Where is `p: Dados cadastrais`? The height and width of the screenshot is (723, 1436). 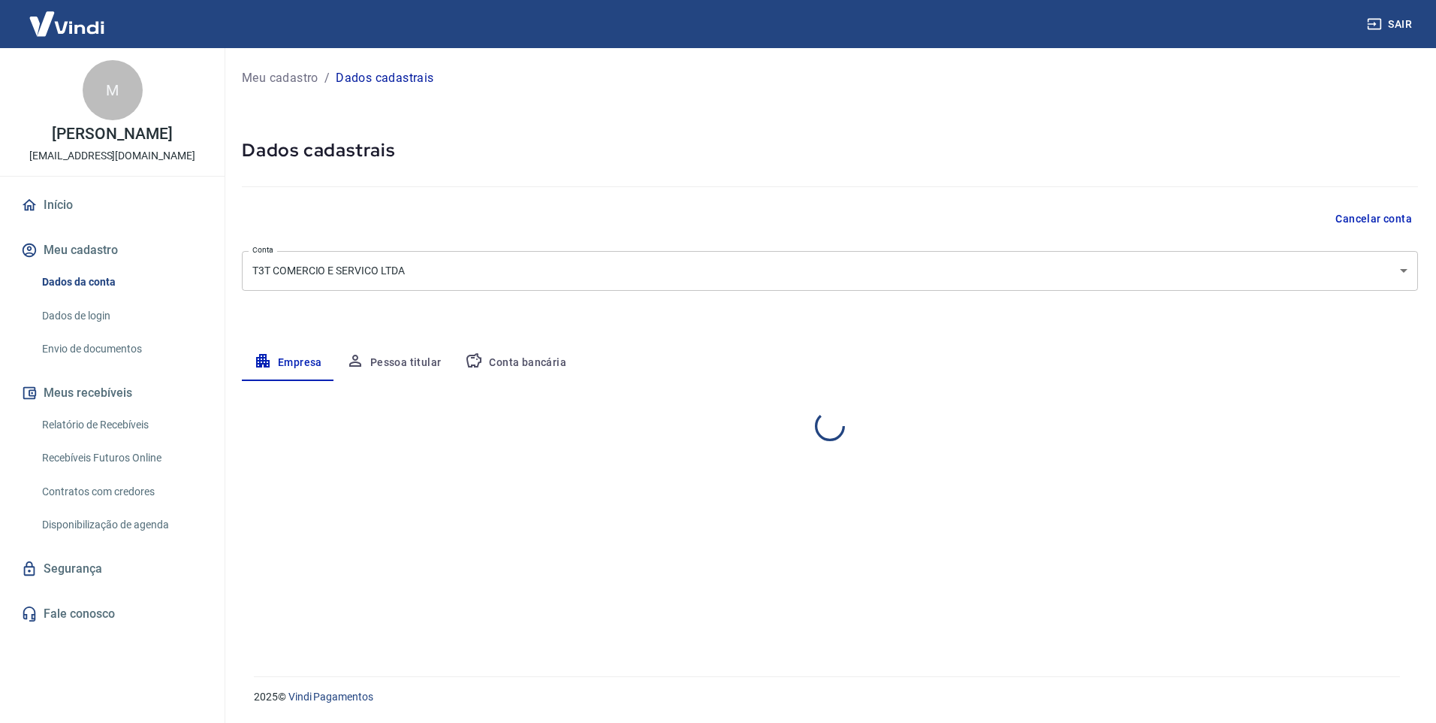
p: Dados cadastrais is located at coordinates (385, 78).